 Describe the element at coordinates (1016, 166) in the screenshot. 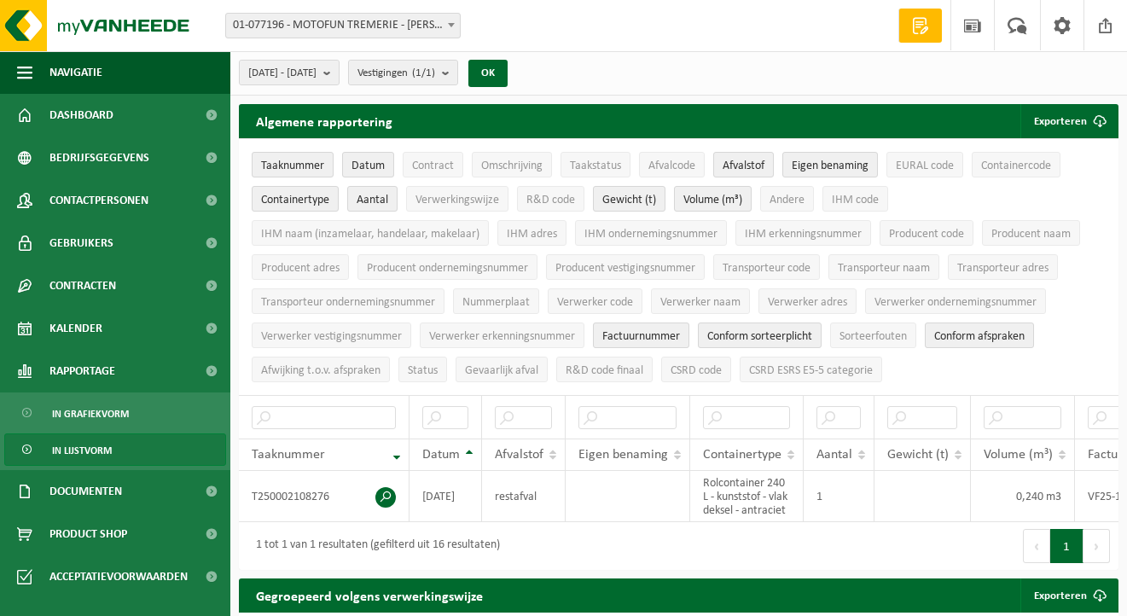

I see `span: Containercode` at that location.